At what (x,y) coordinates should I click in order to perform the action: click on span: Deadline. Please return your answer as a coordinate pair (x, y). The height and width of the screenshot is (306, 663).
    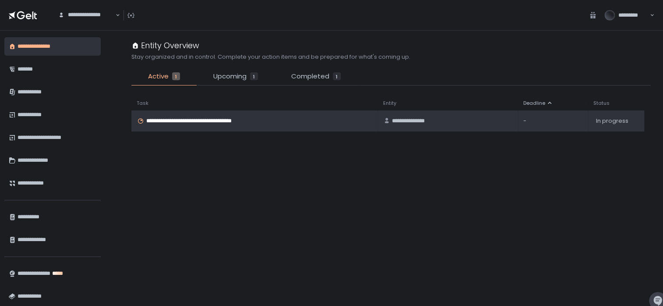
    Looking at the image, I should click on (534, 103).